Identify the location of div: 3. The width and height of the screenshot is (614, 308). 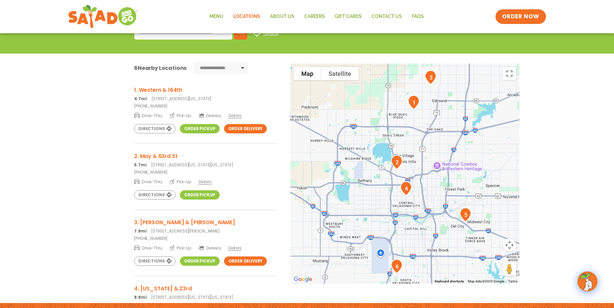
(431, 77).